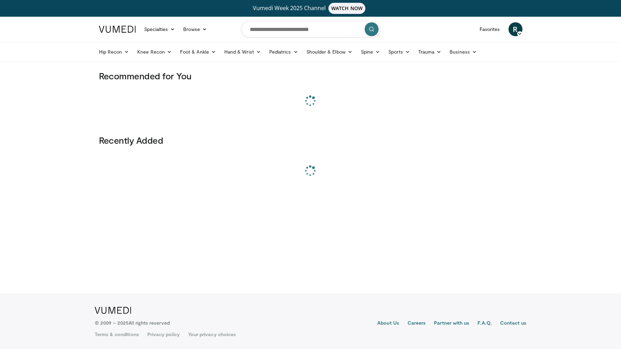  What do you see at coordinates (132, 323) in the screenshot?
I see `p: © 2009 – 2025` at bounding box center [132, 323].